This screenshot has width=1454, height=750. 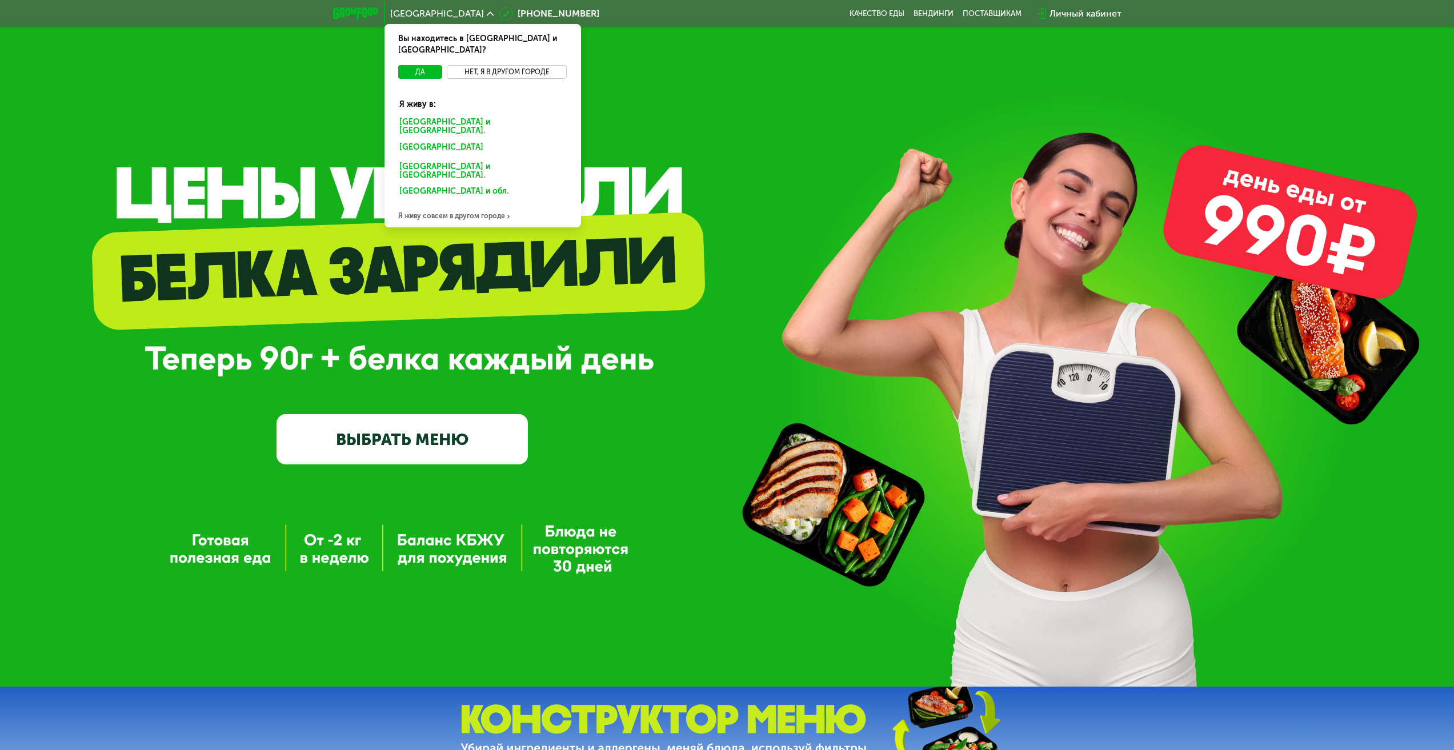 I want to click on div: Я живу совсем в другом городе, so click(x=483, y=216).